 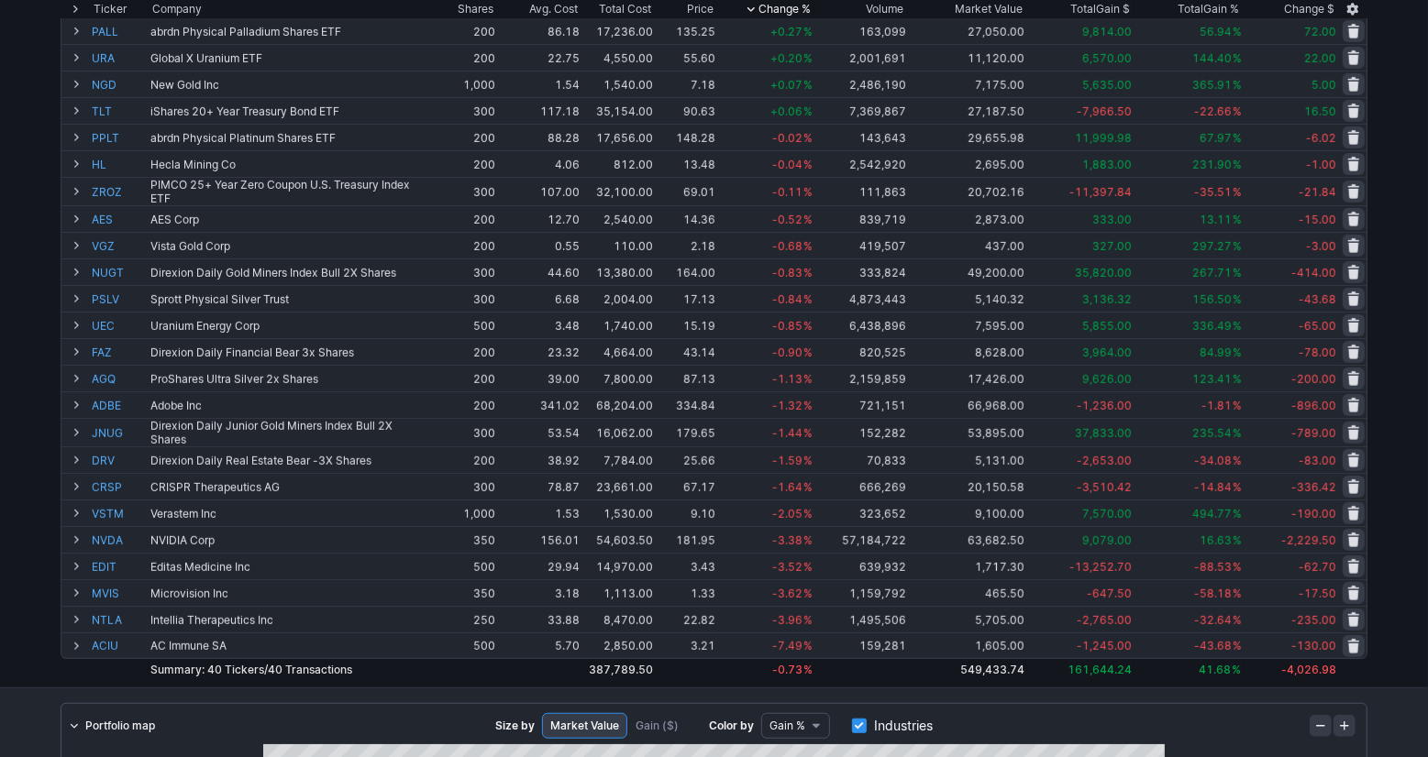 I want to click on td: 437.00, so click(x=966, y=245).